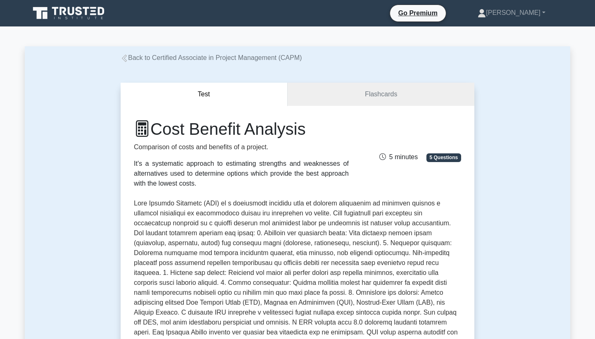 The image size is (595, 339). I want to click on a: Go Premium, so click(418, 13).